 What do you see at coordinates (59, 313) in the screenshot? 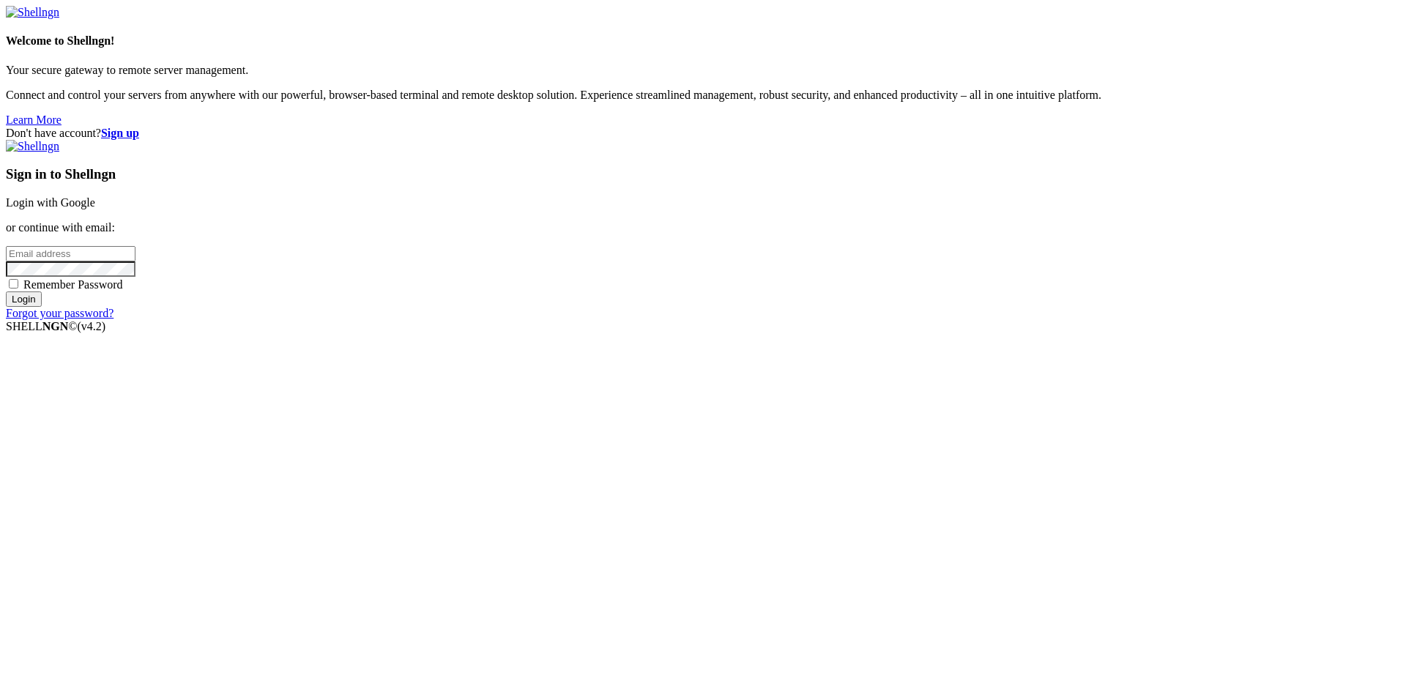
I see `a: Forgot your password?` at bounding box center [59, 313].